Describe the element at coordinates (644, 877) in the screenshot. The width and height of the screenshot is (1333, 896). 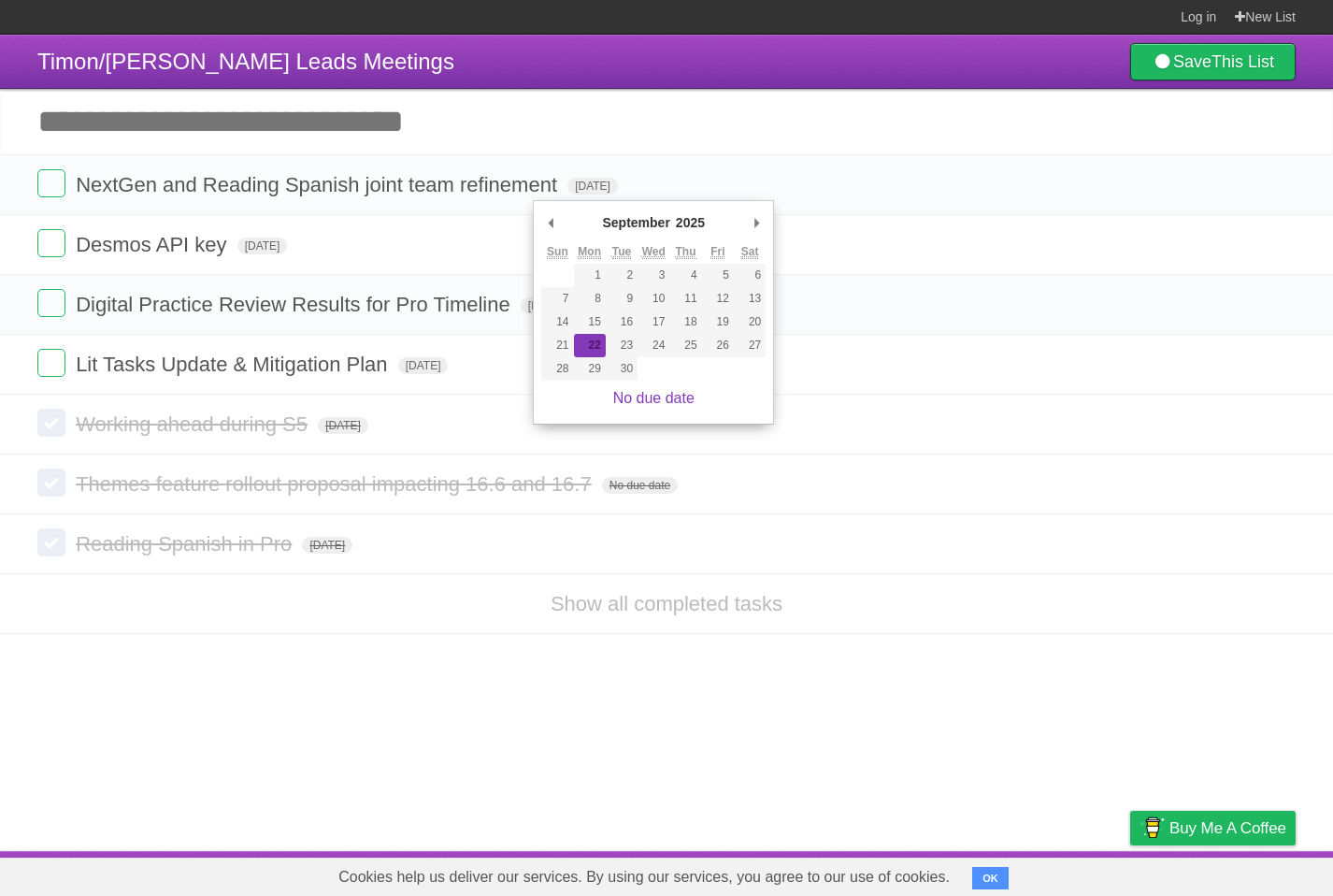
I see `span: Cookies help us deliver our services. By using our services, you agree to our use of cookies.` at that location.